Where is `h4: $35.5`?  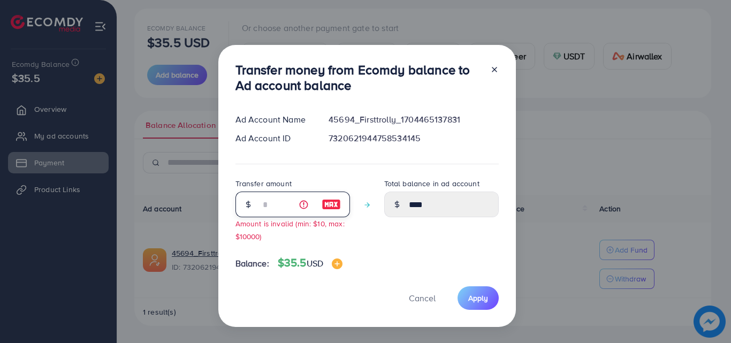
h4: $35.5 is located at coordinates (310, 263).